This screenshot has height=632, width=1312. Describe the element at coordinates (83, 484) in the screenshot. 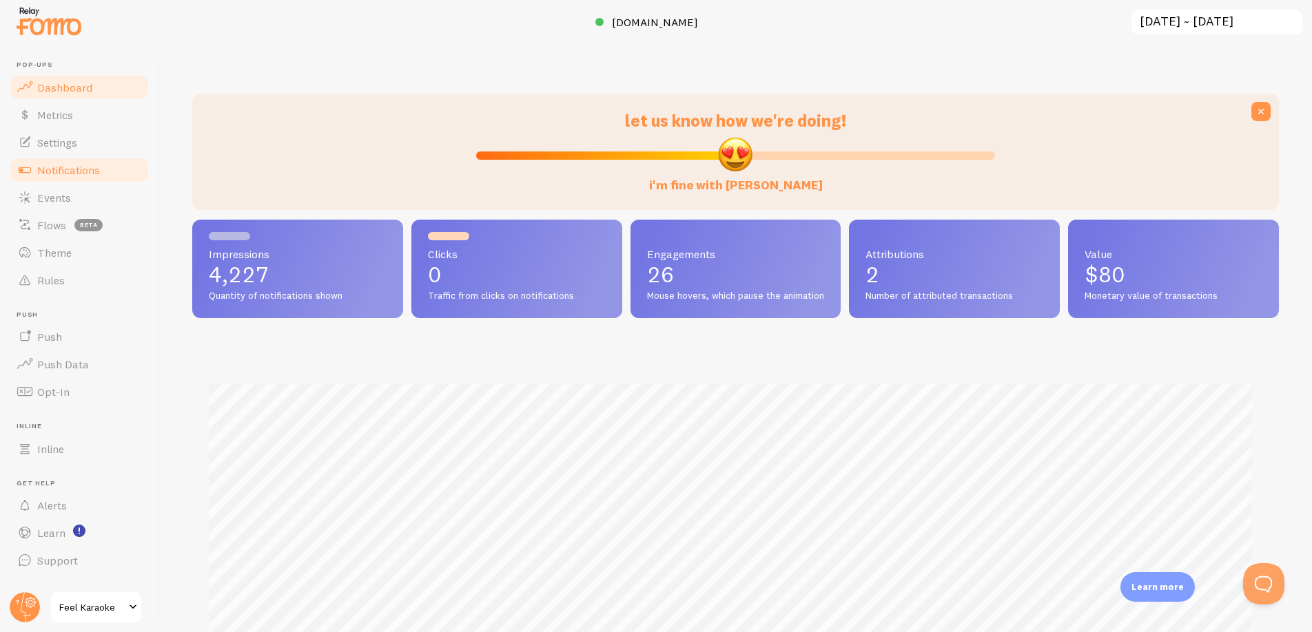

I see `span: Get Help` at that location.